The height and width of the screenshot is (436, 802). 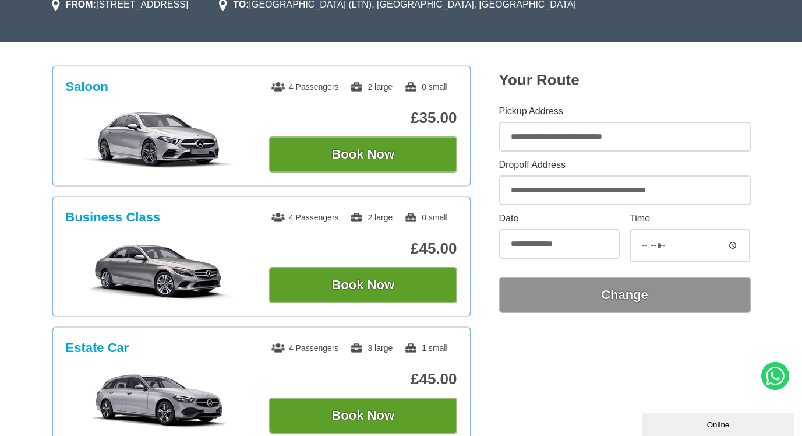 What do you see at coordinates (97, 348) in the screenshot?
I see `h3: Estate Car` at bounding box center [97, 348].